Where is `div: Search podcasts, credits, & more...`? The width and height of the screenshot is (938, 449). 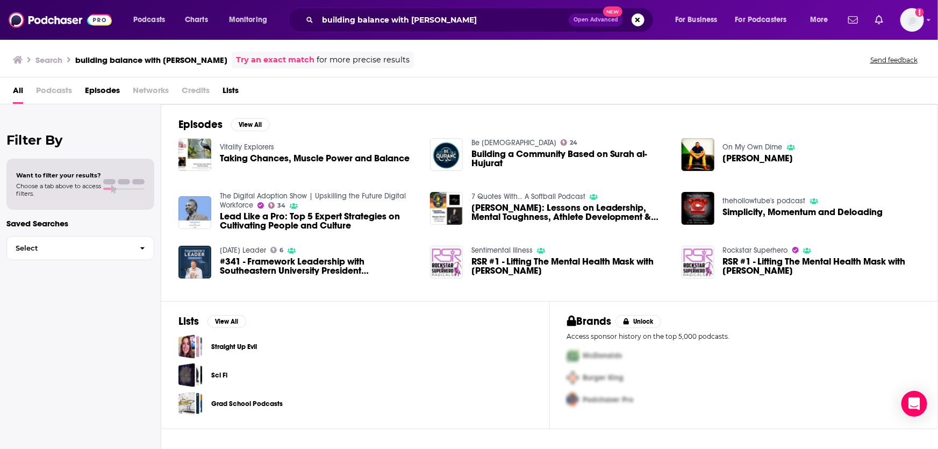
div: Search podcasts, credits, & more... is located at coordinates (481, 20).